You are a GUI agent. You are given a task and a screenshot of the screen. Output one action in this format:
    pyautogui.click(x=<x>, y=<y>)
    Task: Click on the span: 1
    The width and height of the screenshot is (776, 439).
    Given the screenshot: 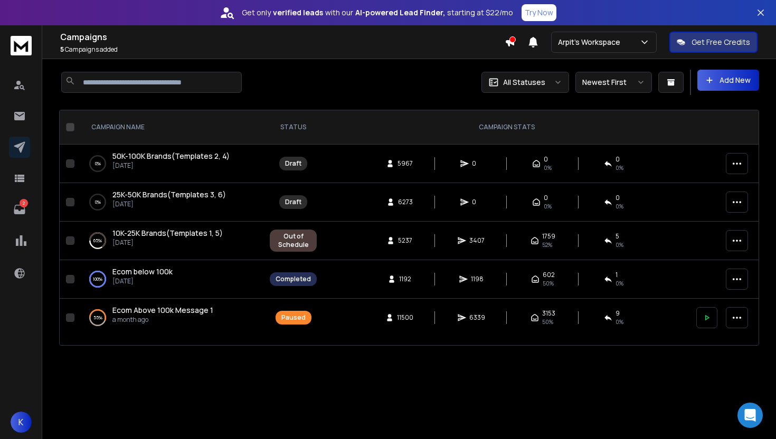 What is the action you would take?
    pyautogui.click(x=617, y=275)
    